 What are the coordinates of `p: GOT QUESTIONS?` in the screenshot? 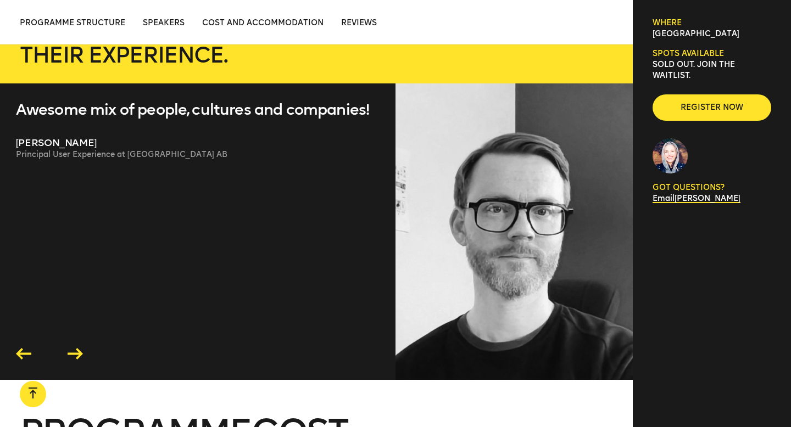 It's located at (711, 188).